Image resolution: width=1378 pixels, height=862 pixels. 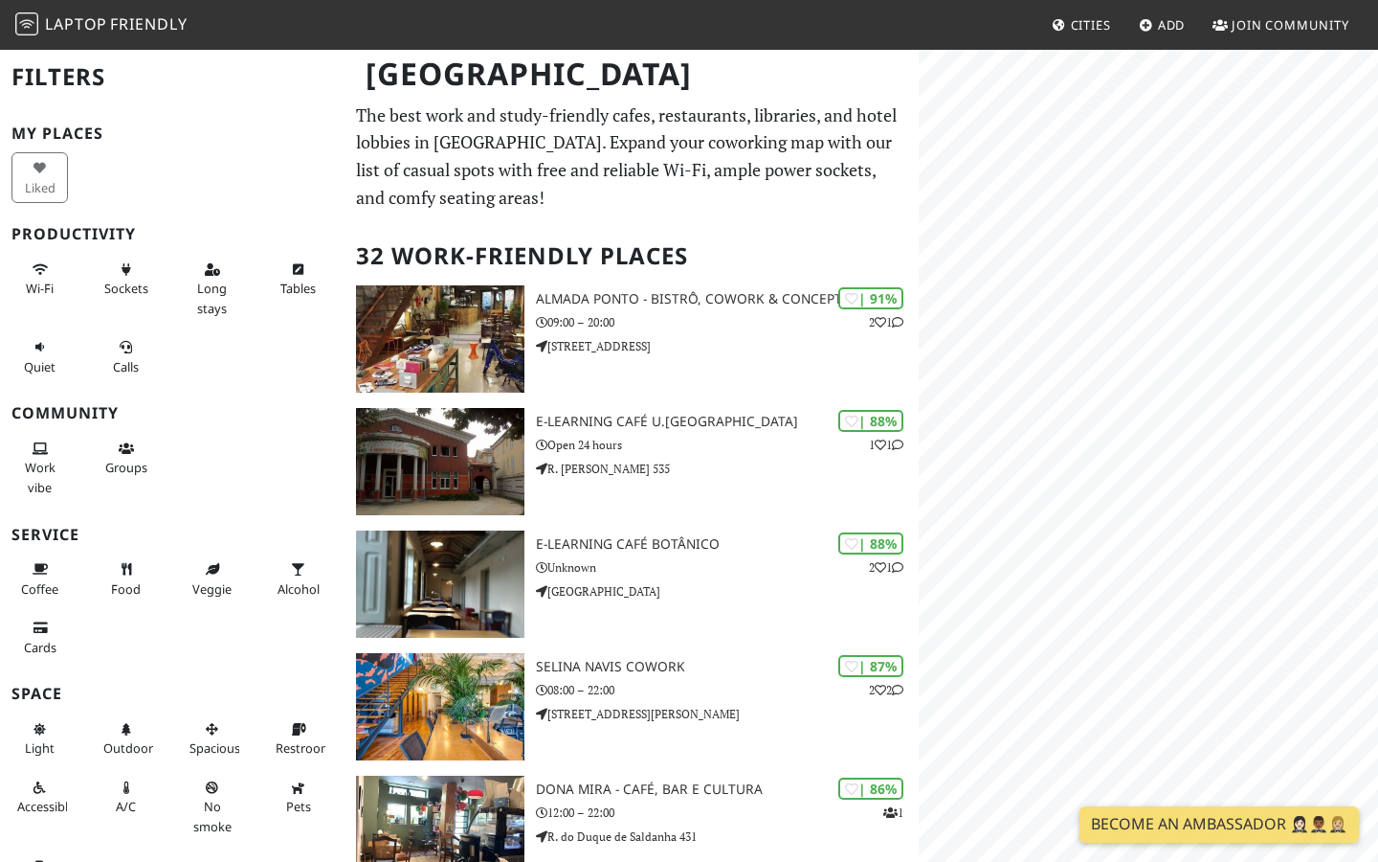 I want to click on span: Join Community, so click(x=1290, y=25).